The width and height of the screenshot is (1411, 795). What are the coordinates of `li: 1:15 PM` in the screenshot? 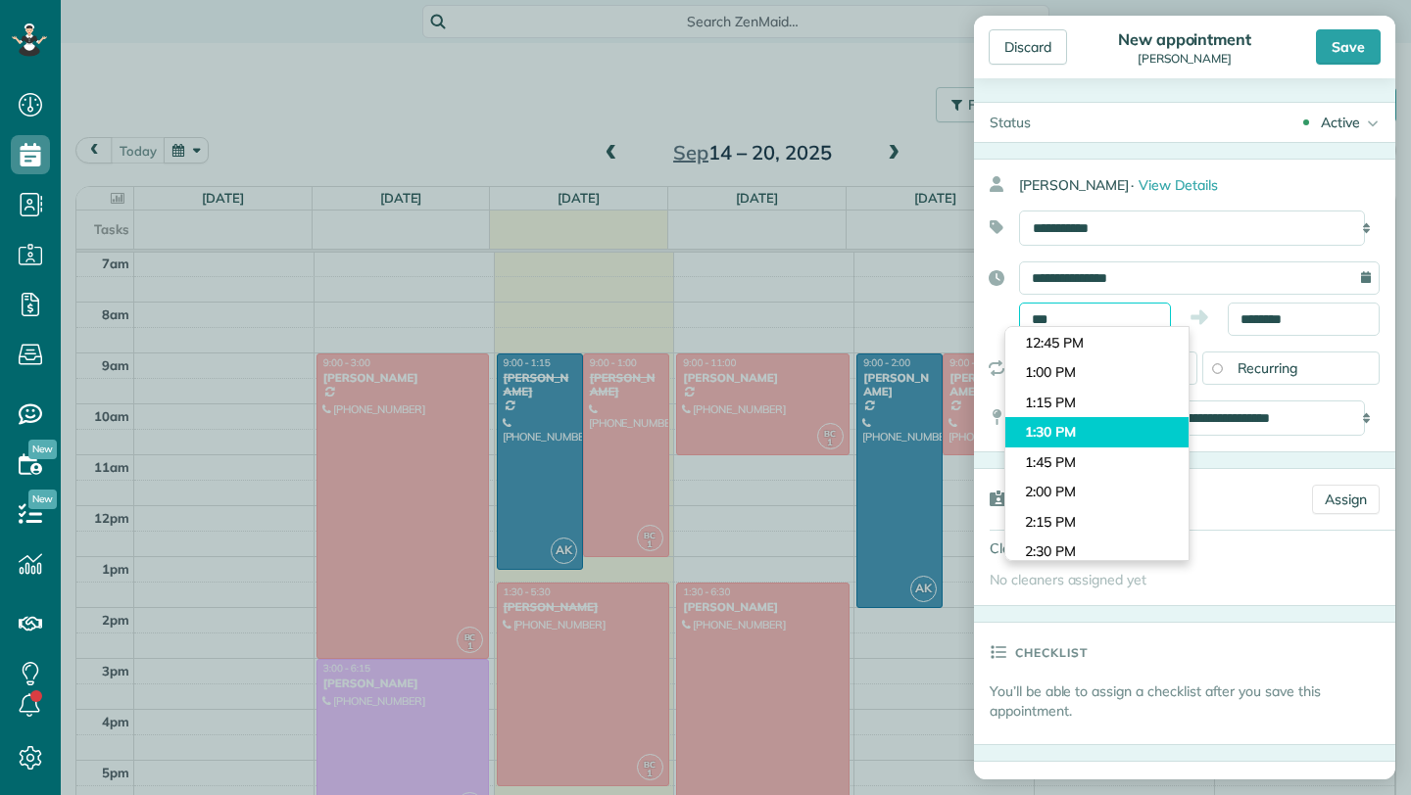 It's located at (1096, 403).